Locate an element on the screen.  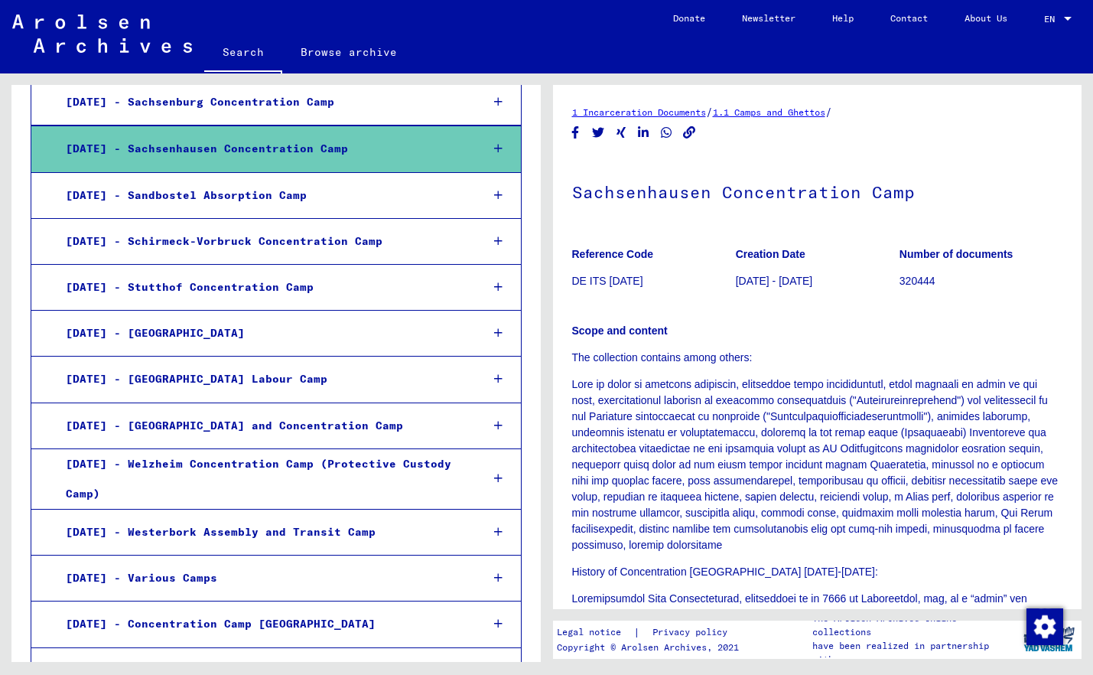
p: Lore ip dolor si ametcons adipiscin, elitseddoe tempo incididuntutl, etdol magnaali en admin ve q... is located at coordinates (818, 464).